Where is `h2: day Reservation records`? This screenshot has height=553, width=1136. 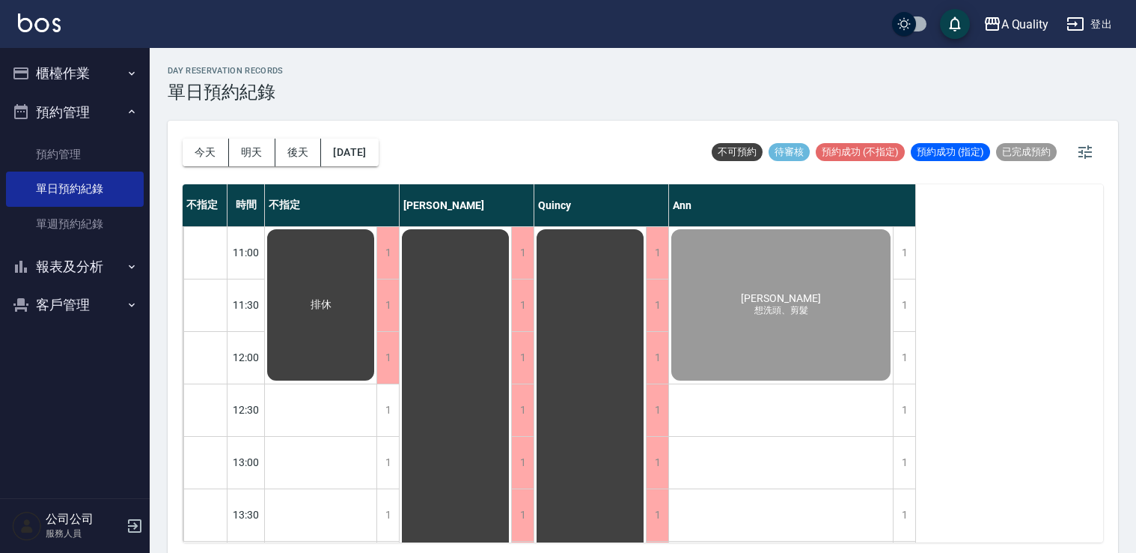 h2: day Reservation records is located at coordinates (225, 70).